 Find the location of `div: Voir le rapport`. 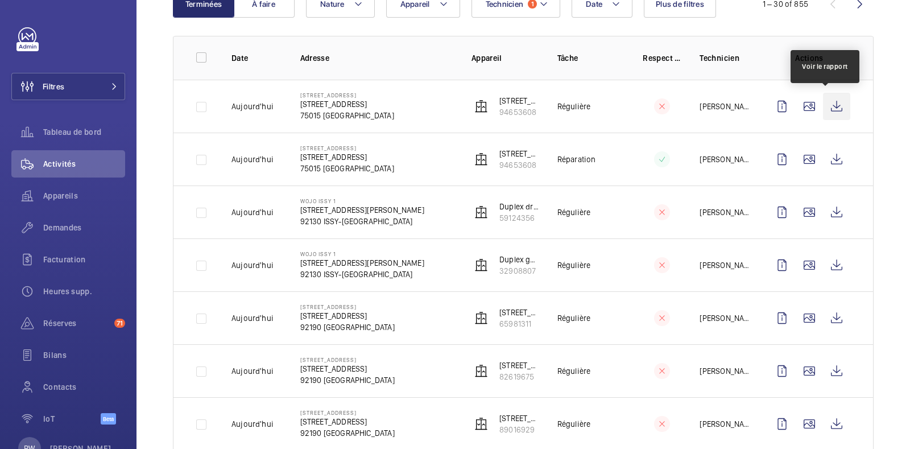

div: Voir le rapport is located at coordinates (825, 67).